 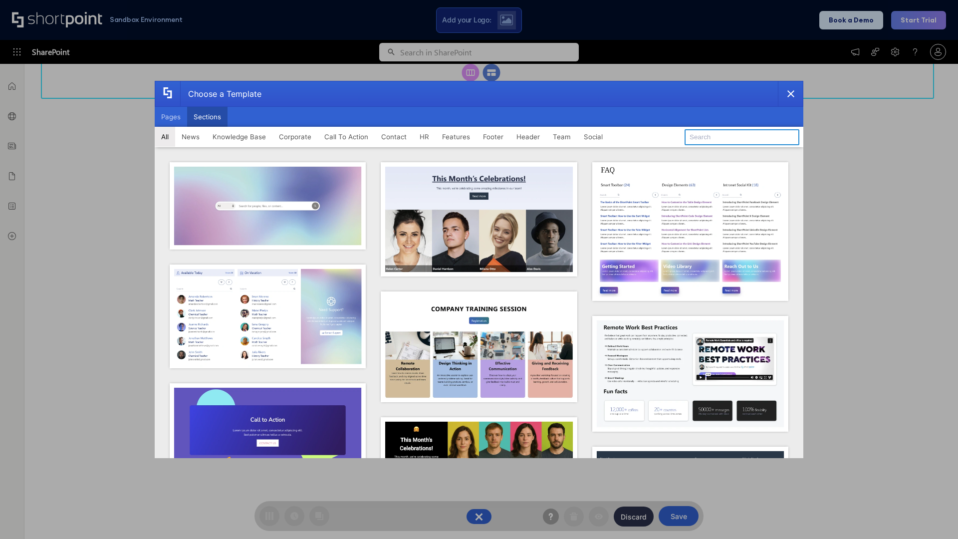 I want to click on button: News, so click(x=191, y=137).